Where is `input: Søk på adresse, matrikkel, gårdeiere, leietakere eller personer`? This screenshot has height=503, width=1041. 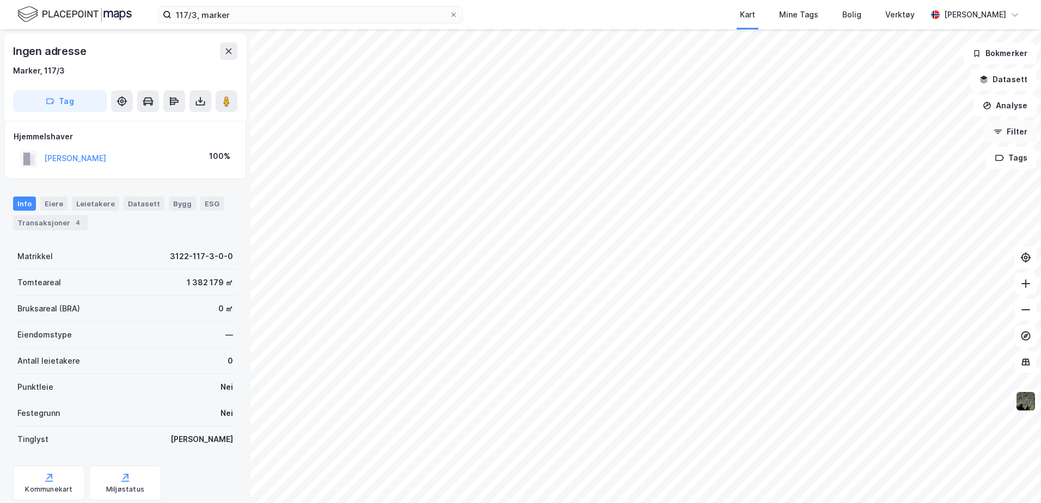 input: Søk på adresse, matrikkel, gårdeiere, leietakere eller personer is located at coordinates (310, 15).